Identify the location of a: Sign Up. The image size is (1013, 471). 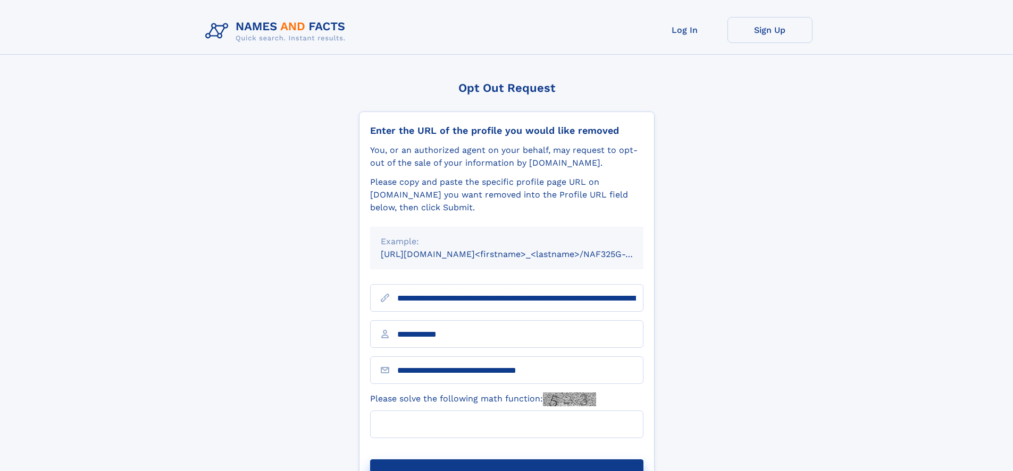
(770, 30).